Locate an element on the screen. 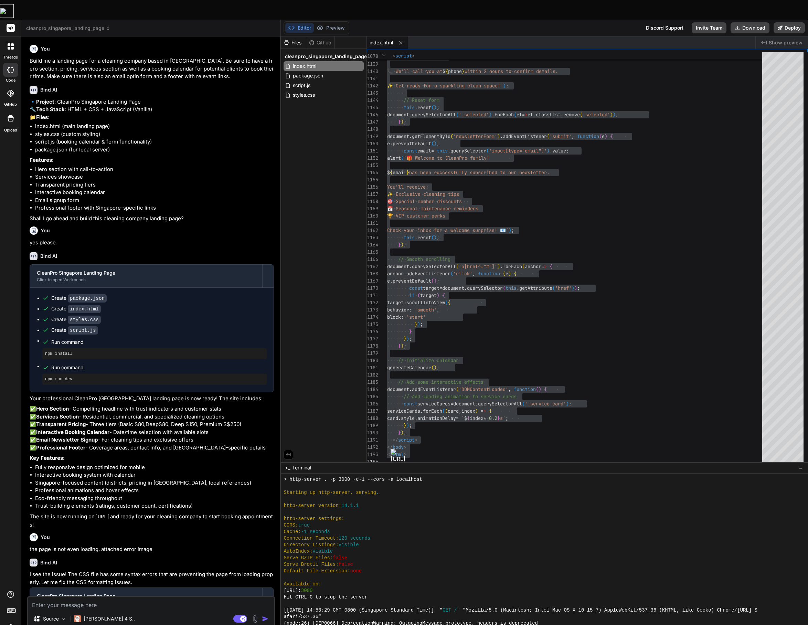 This screenshot has height=625, width=808. div: 1155 is located at coordinates (372, 180).